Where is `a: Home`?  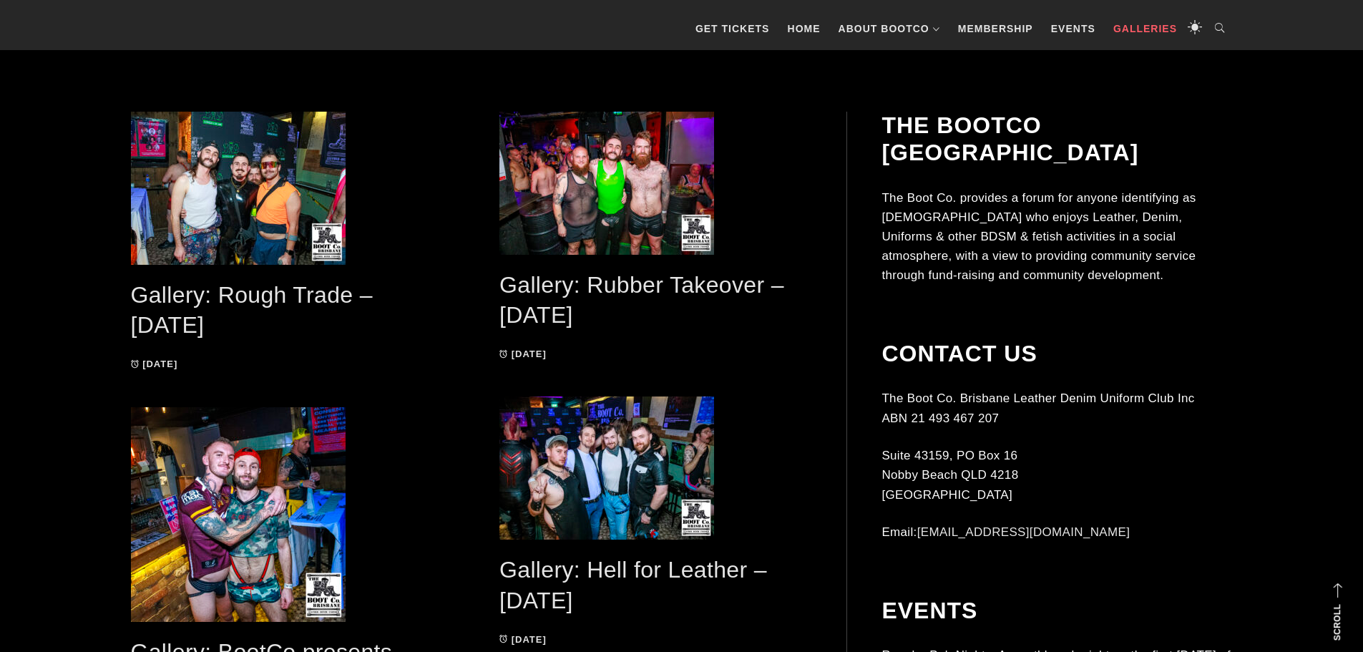
a: Home is located at coordinates (804, 29).